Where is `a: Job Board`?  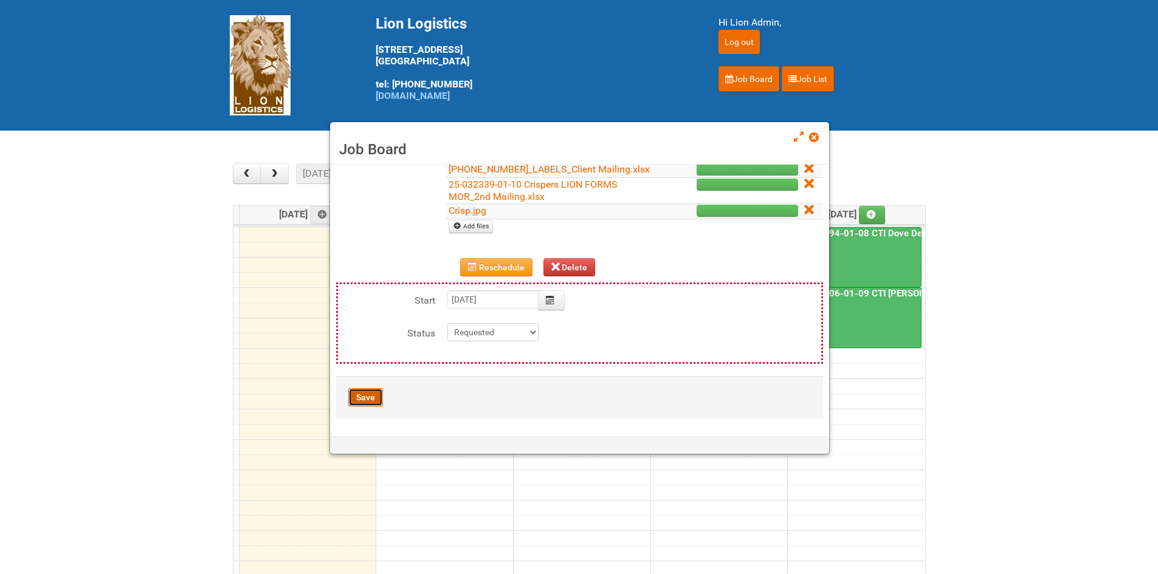
a: Job Board is located at coordinates (749, 79).